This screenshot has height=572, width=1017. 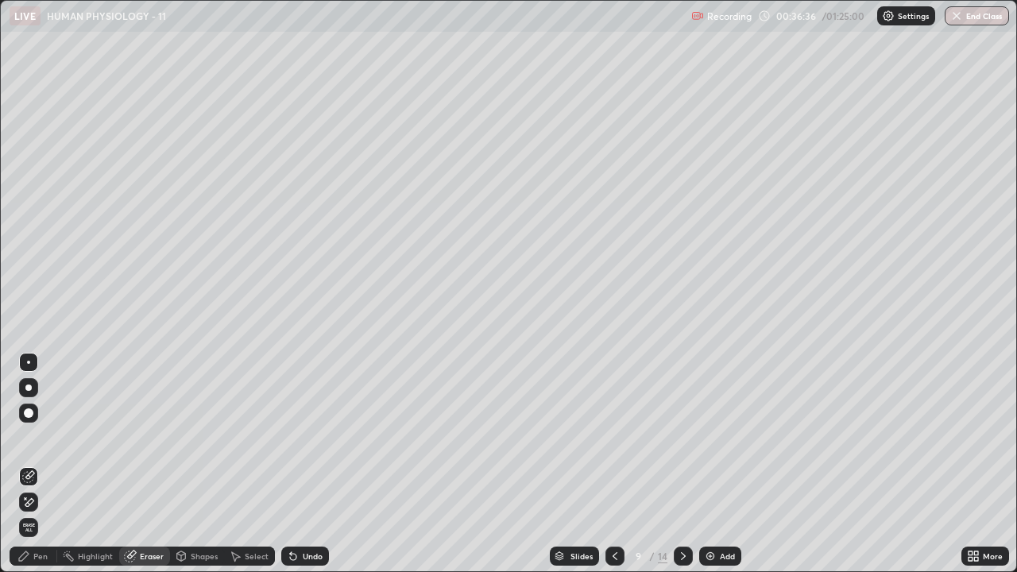 What do you see at coordinates (106, 16) in the screenshot?
I see `p: HUMAN PHYSIOLOGY - 11` at bounding box center [106, 16].